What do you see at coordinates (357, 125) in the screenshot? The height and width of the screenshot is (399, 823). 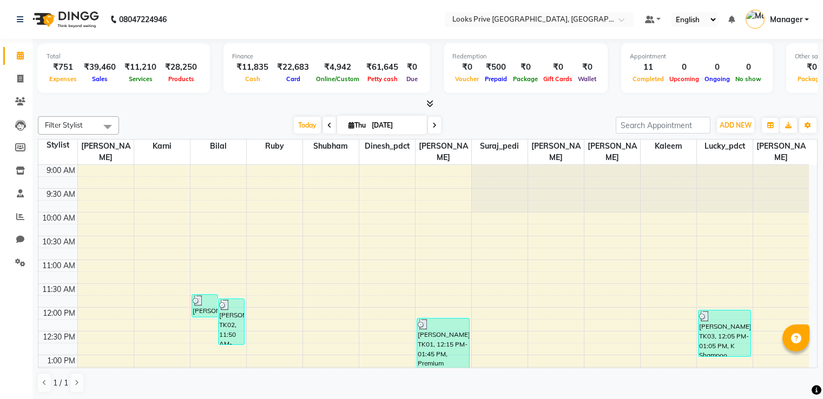 I see `span: Thu` at bounding box center [357, 125].